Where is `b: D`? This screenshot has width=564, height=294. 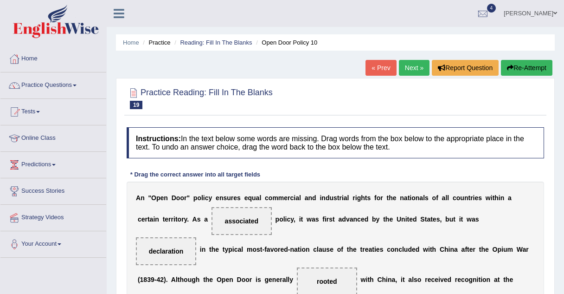
b: D is located at coordinates (174, 198).